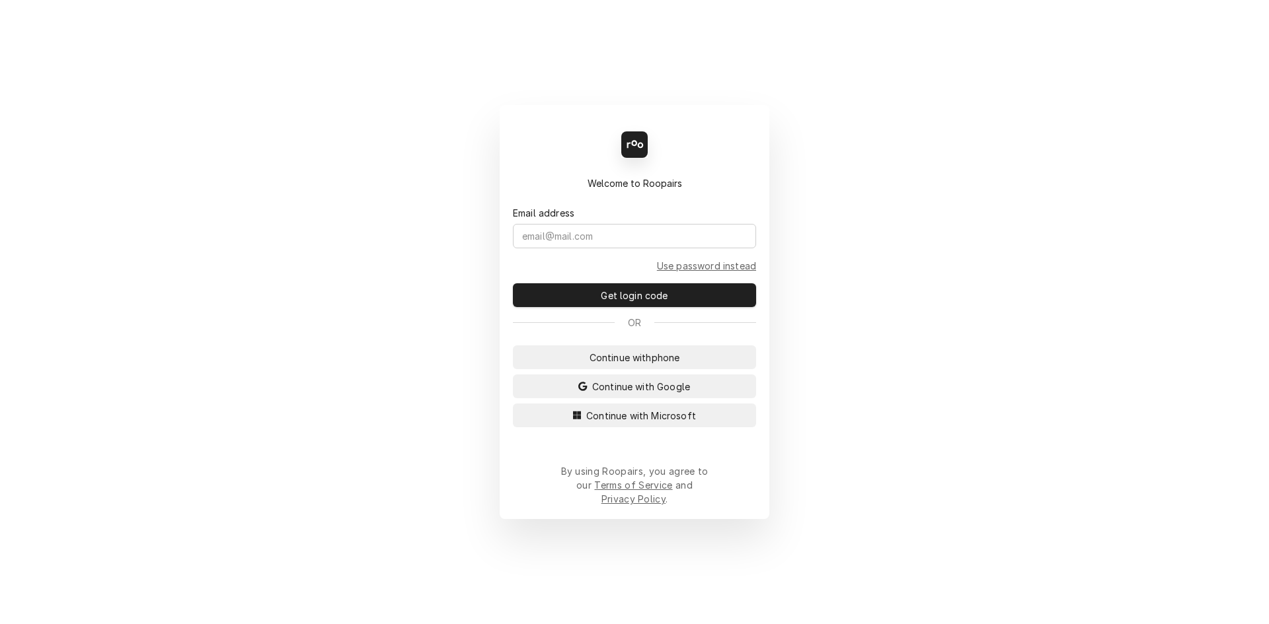  What do you see at coordinates (634, 358) in the screenshot?
I see `span: Continue with phone` at bounding box center [634, 358].